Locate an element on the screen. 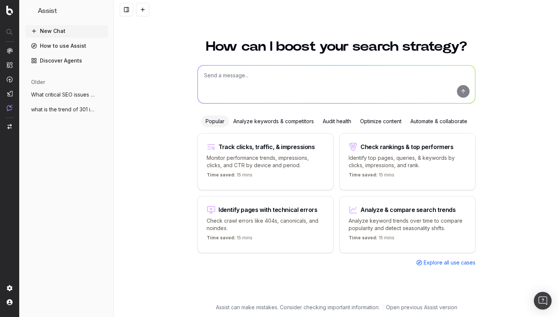  img: Switch project is located at coordinates (10, 126).